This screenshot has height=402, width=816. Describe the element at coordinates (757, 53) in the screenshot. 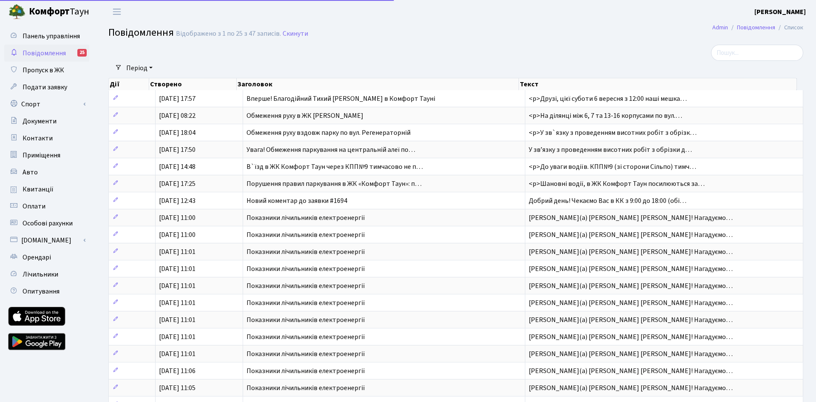

I see `input: Пошук...` at that location.